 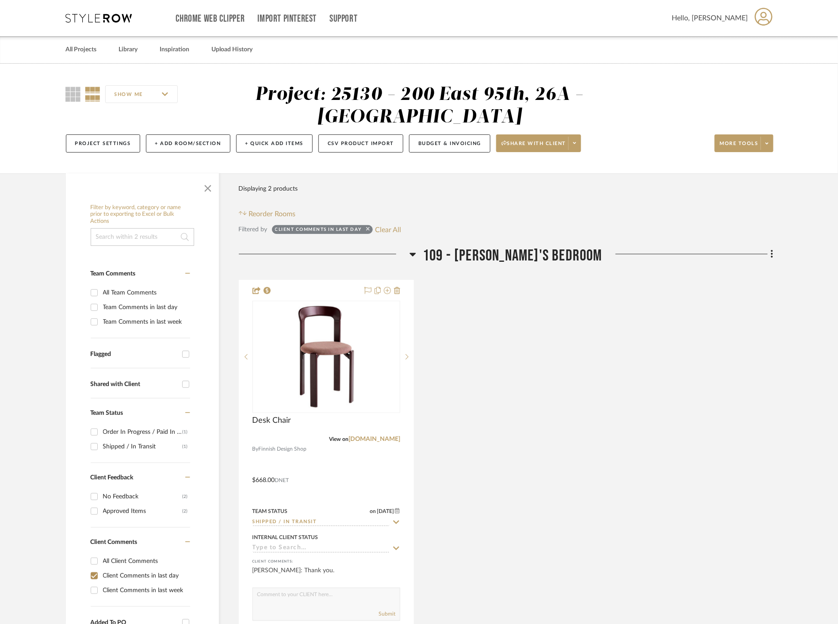 I want to click on button: Close, so click(x=208, y=187).